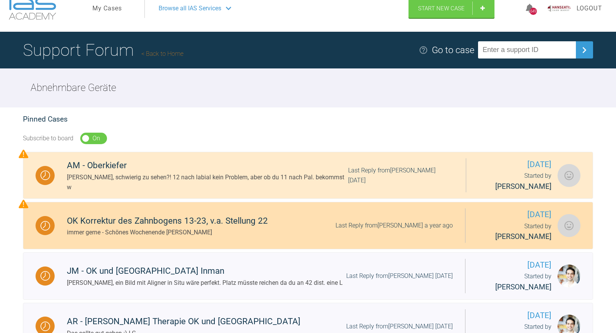  Describe the element at coordinates (442, 8) in the screenshot. I see `span: Start New Case` at that location.